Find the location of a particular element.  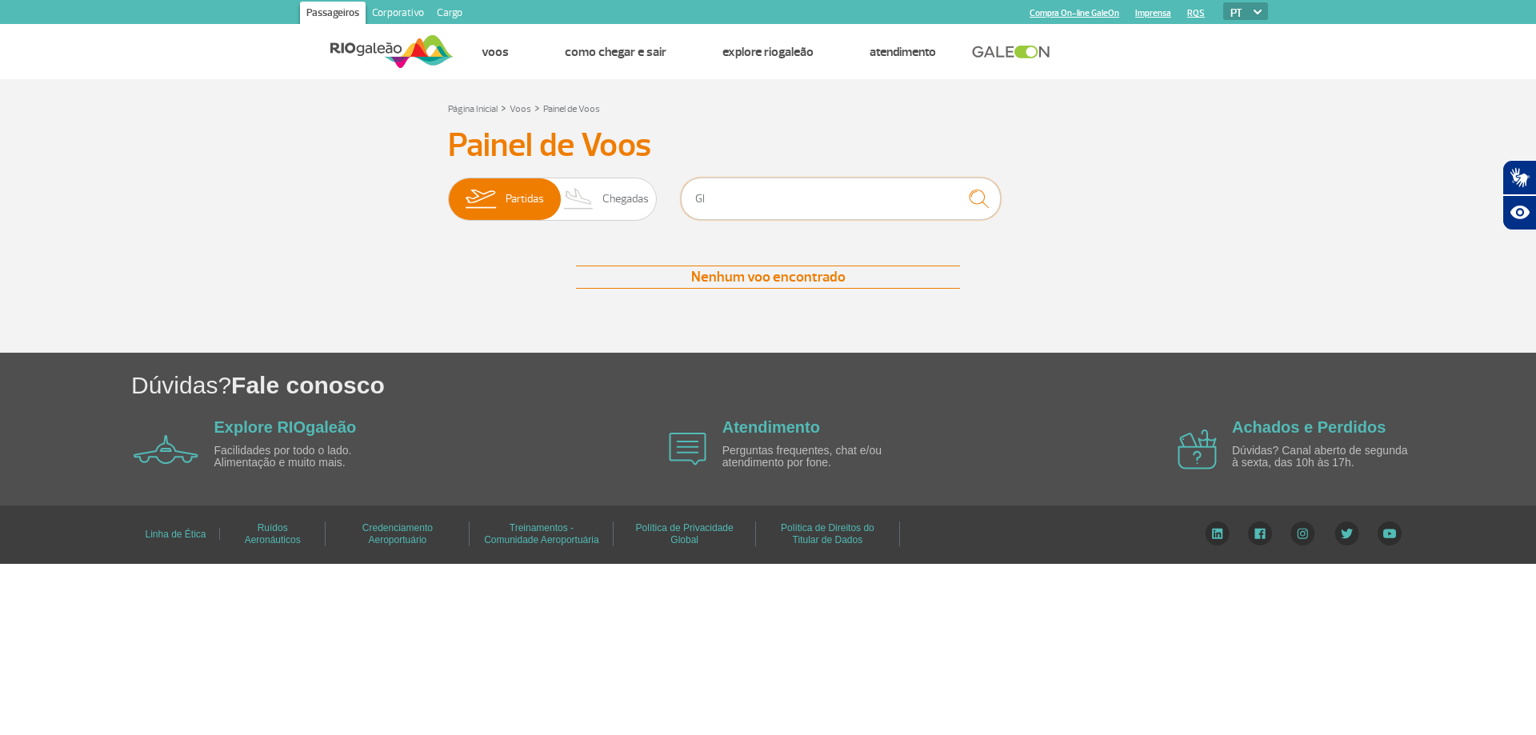

a: Compra On-line GaleOn is located at coordinates (1074, 13).